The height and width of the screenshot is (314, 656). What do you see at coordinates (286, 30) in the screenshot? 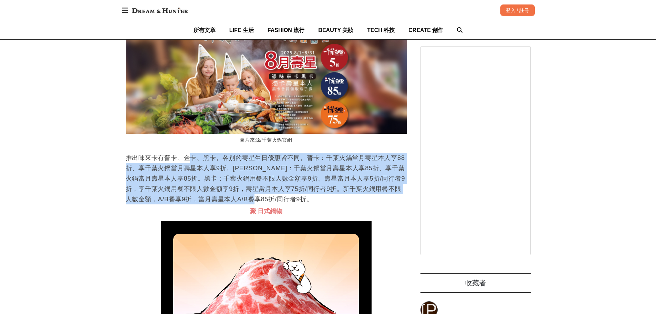
I see `a: FASHION 流行` at bounding box center [286, 30].